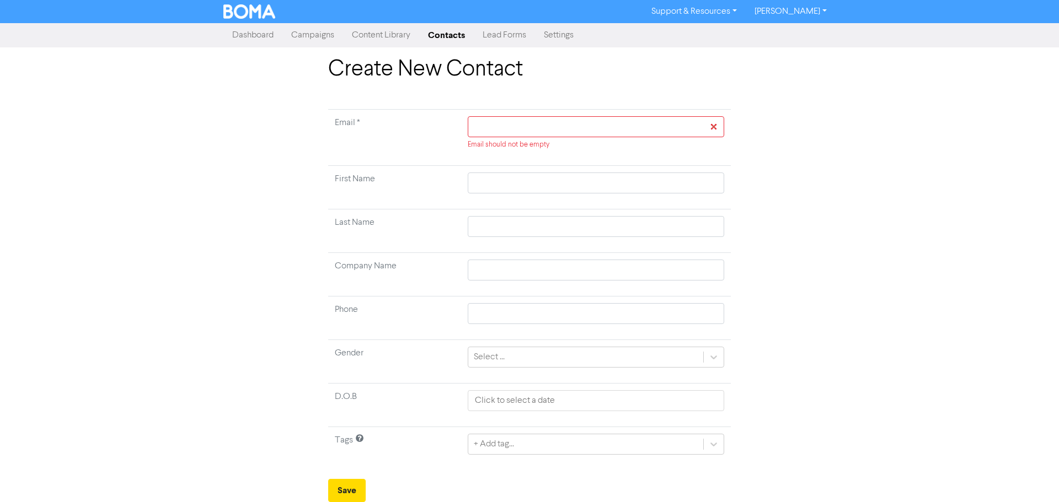  Describe the element at coordinates (596, 144) in the screenshot. I see `div: Email should not be empty` at that location.